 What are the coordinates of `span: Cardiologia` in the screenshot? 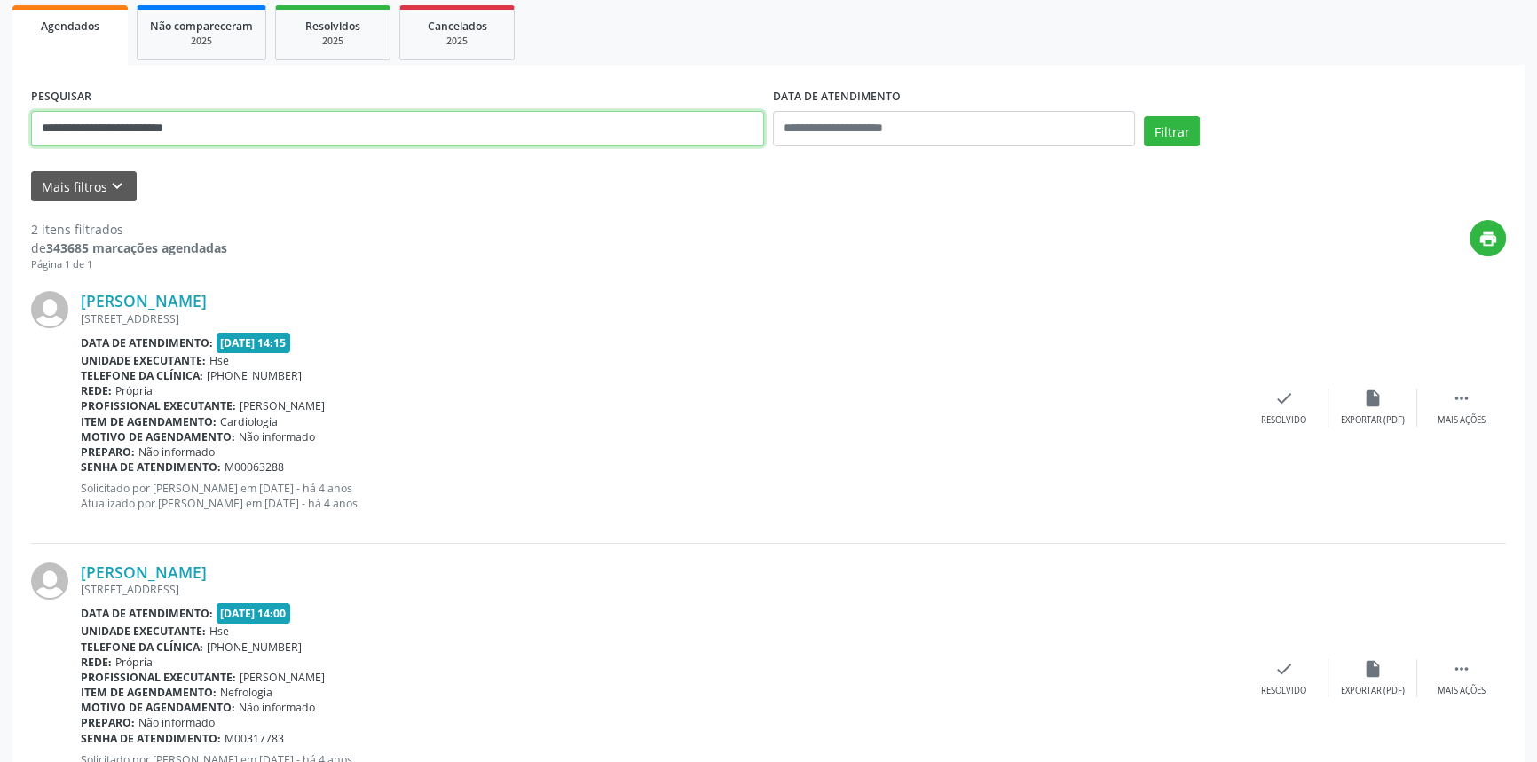 It's located at (248, 422).